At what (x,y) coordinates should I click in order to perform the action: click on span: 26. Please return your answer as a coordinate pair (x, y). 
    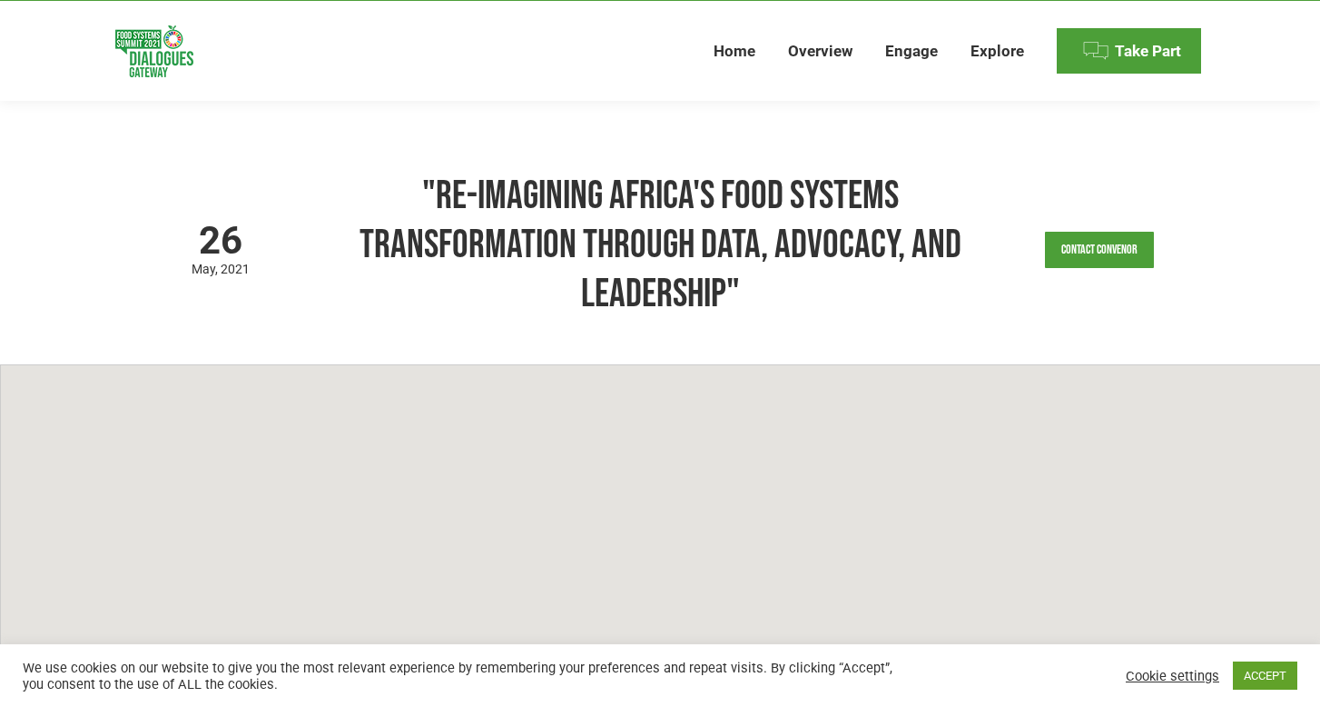
    Looking at the image, I should click on (221, 241).